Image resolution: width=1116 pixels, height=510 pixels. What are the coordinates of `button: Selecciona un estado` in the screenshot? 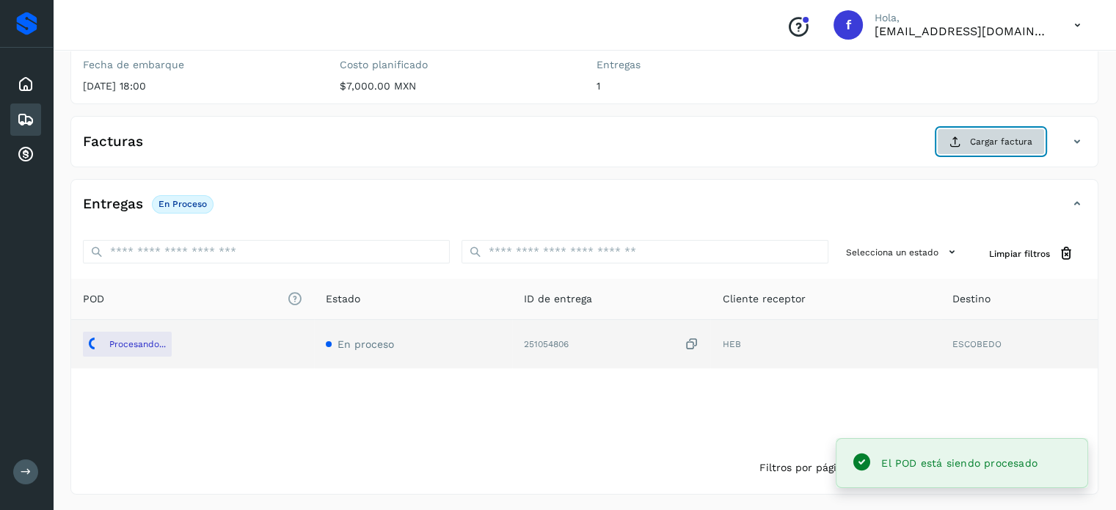 It's located at (902, 252).